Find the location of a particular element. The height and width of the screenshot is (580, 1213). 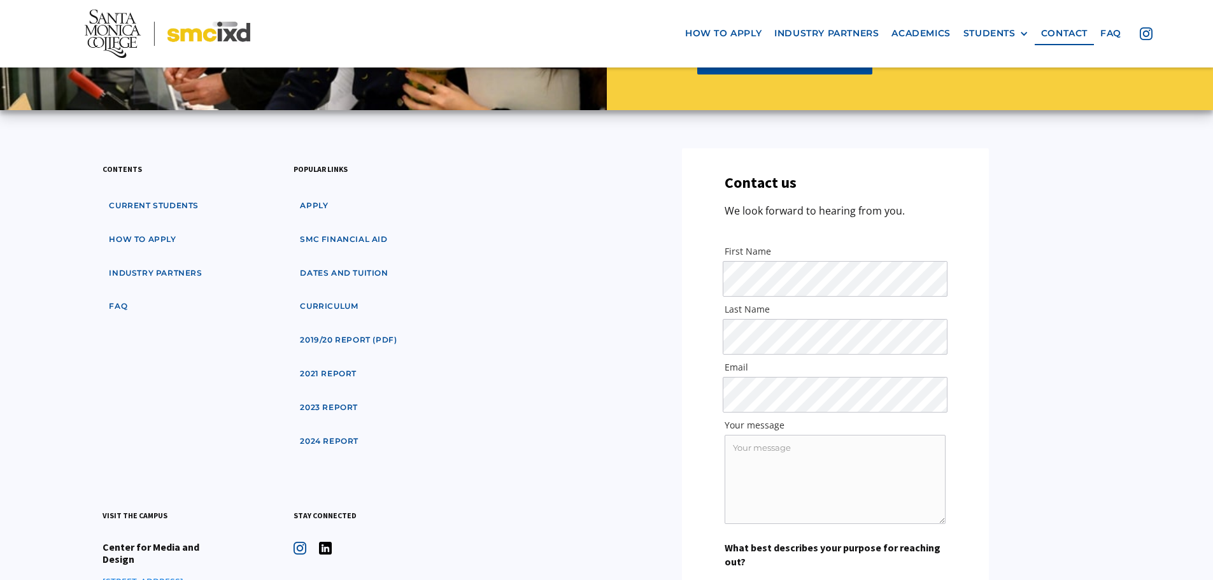

a: dates and tuition is located at coordinates (344, 273).